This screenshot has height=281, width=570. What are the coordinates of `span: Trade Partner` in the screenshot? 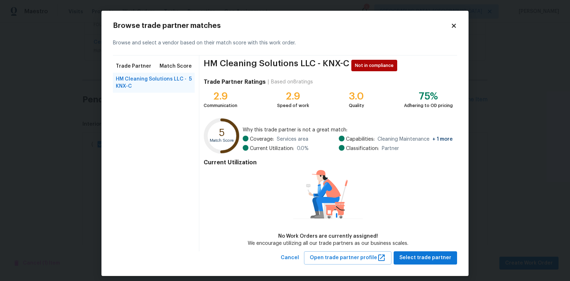 It's located at (133, 66).